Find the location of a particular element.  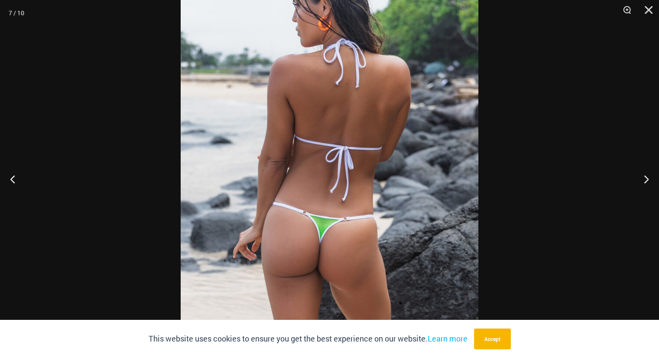

p: This website uses cookies to ensure you get the best experience on our website. is located at coordinates (308, 339).